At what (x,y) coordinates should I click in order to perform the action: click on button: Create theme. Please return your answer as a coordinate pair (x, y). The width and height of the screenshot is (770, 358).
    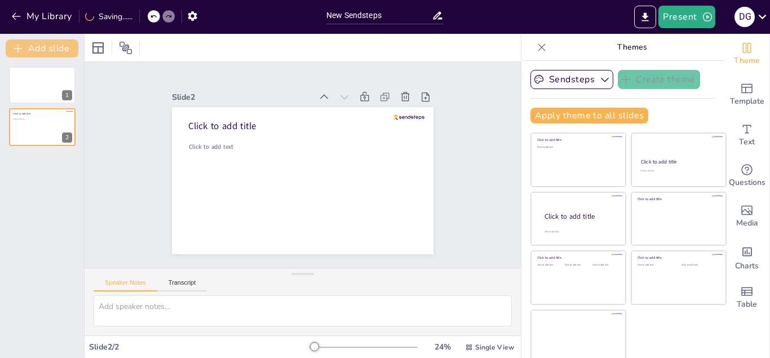
    Looking at the image, I should click on (659, 79).